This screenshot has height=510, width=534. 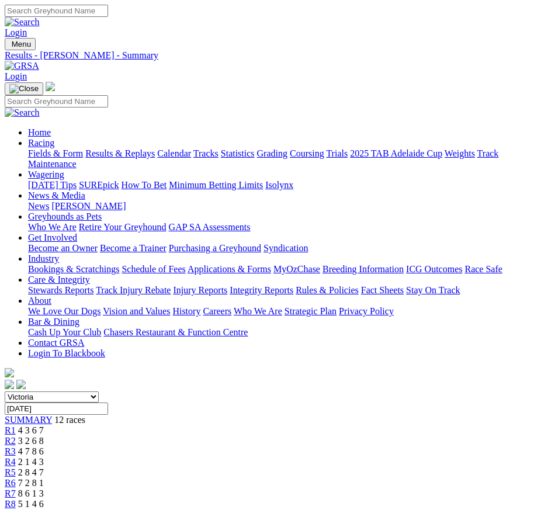 What do you see at coordinates (336, 153) in the screenshot?
I see `a: Trials` at bounding box center [336, 153].